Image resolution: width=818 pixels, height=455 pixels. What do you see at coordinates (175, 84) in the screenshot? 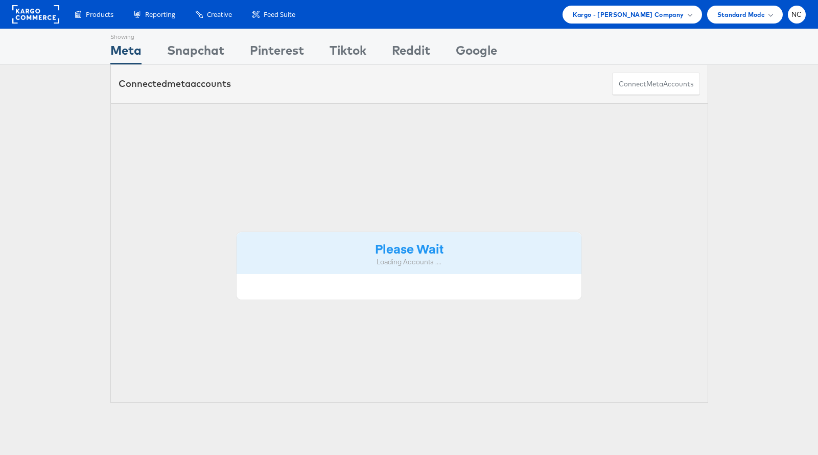
I see `div: Connected accounts` at bounding box center [175, 84].